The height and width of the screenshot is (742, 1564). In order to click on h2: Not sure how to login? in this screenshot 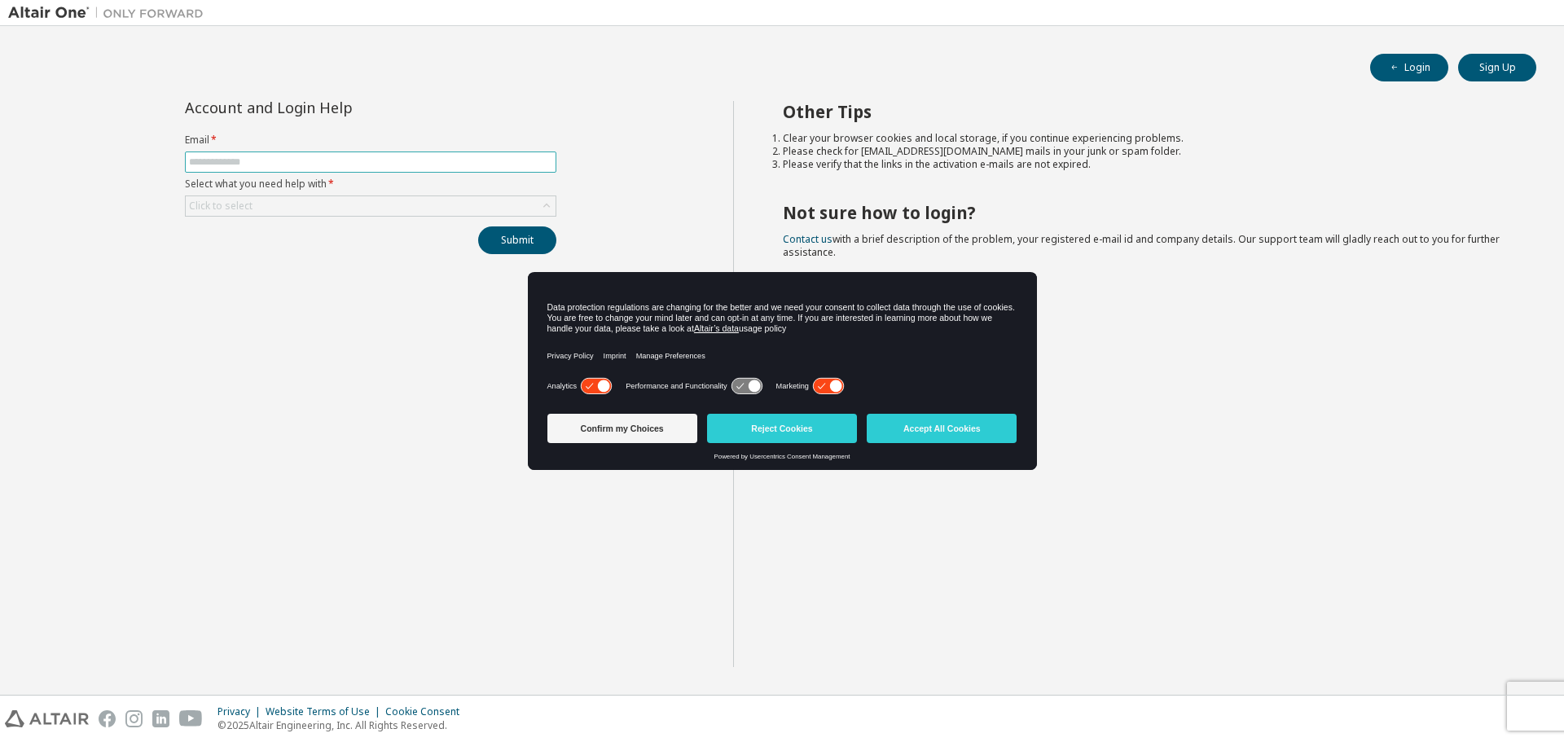, I will do `click(1145, 213)`.